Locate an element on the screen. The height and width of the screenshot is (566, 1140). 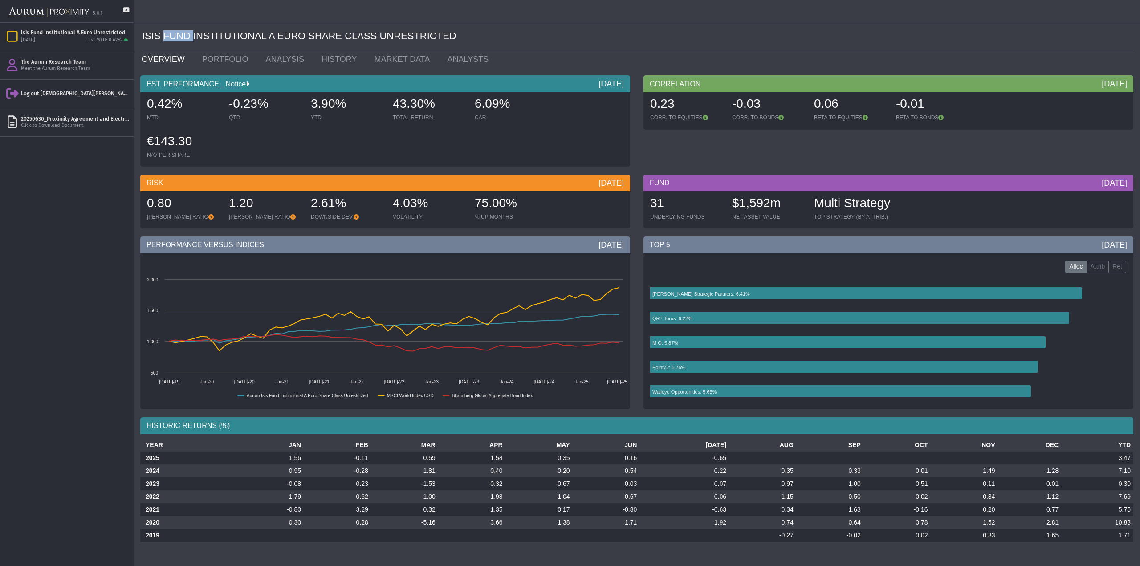
div: TOP 5 is located at coordinates (888, 245).